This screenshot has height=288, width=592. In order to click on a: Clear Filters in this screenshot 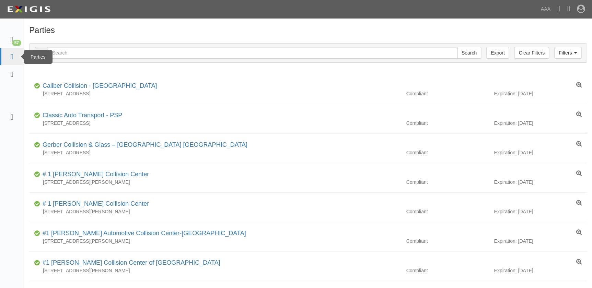, I will do `click(531, 53)`.